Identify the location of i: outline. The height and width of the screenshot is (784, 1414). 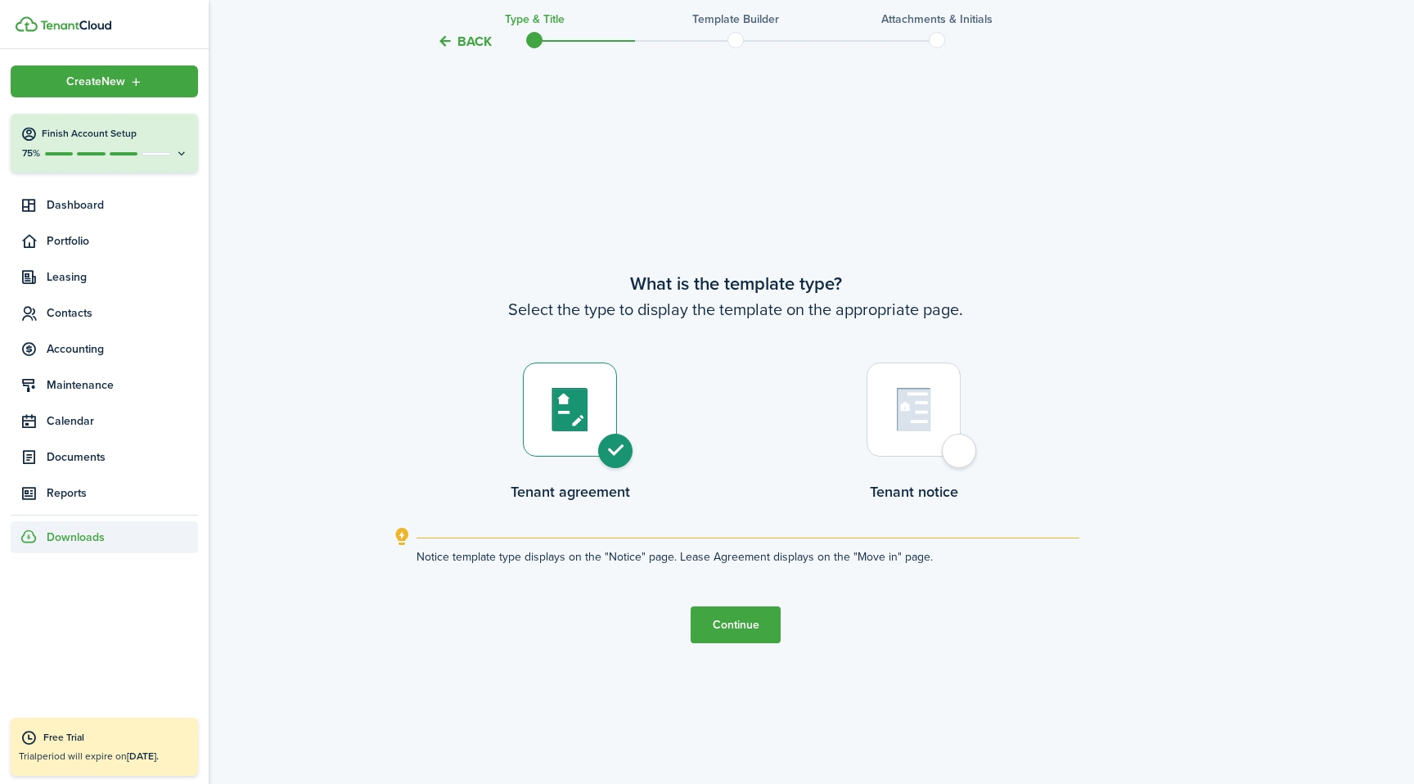
(402, 537).